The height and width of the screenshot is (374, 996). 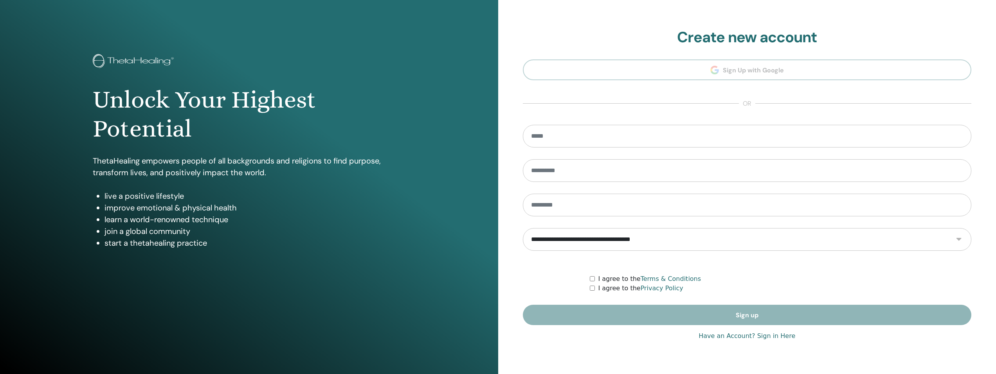 I want to click on li: live a positive lifestyle, so click(x=255, y=196).